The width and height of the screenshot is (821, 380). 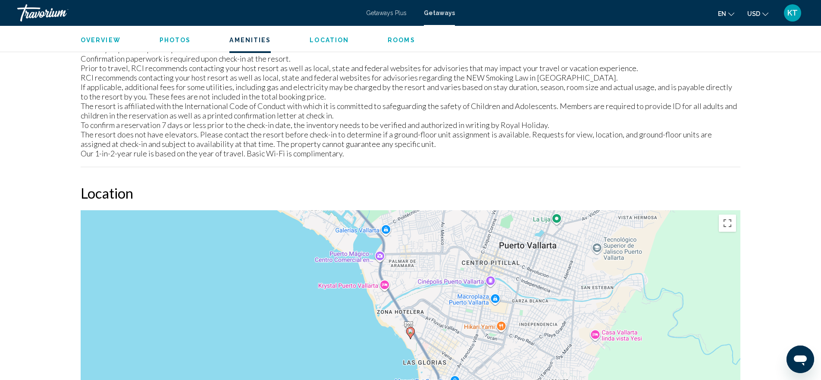 I want to click on span: Getaways Plus, so click(x=386, y=13).